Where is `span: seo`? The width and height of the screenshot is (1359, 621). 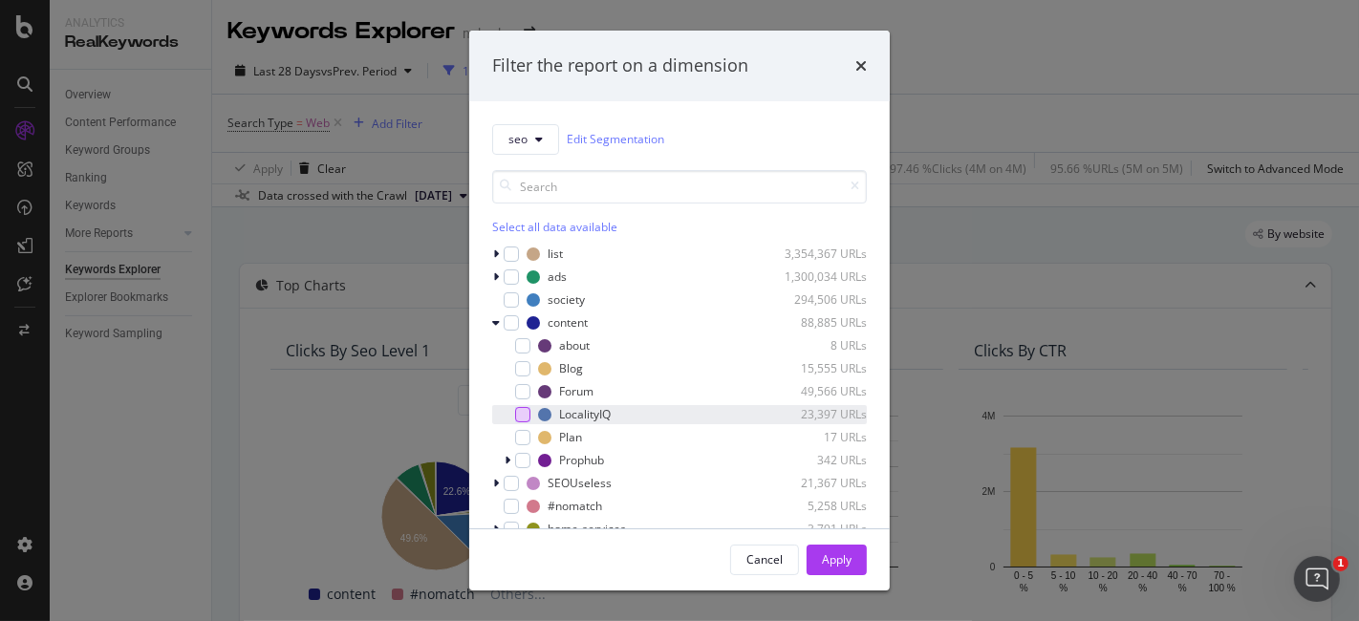 span: seo is located at coordinates (518, 139).